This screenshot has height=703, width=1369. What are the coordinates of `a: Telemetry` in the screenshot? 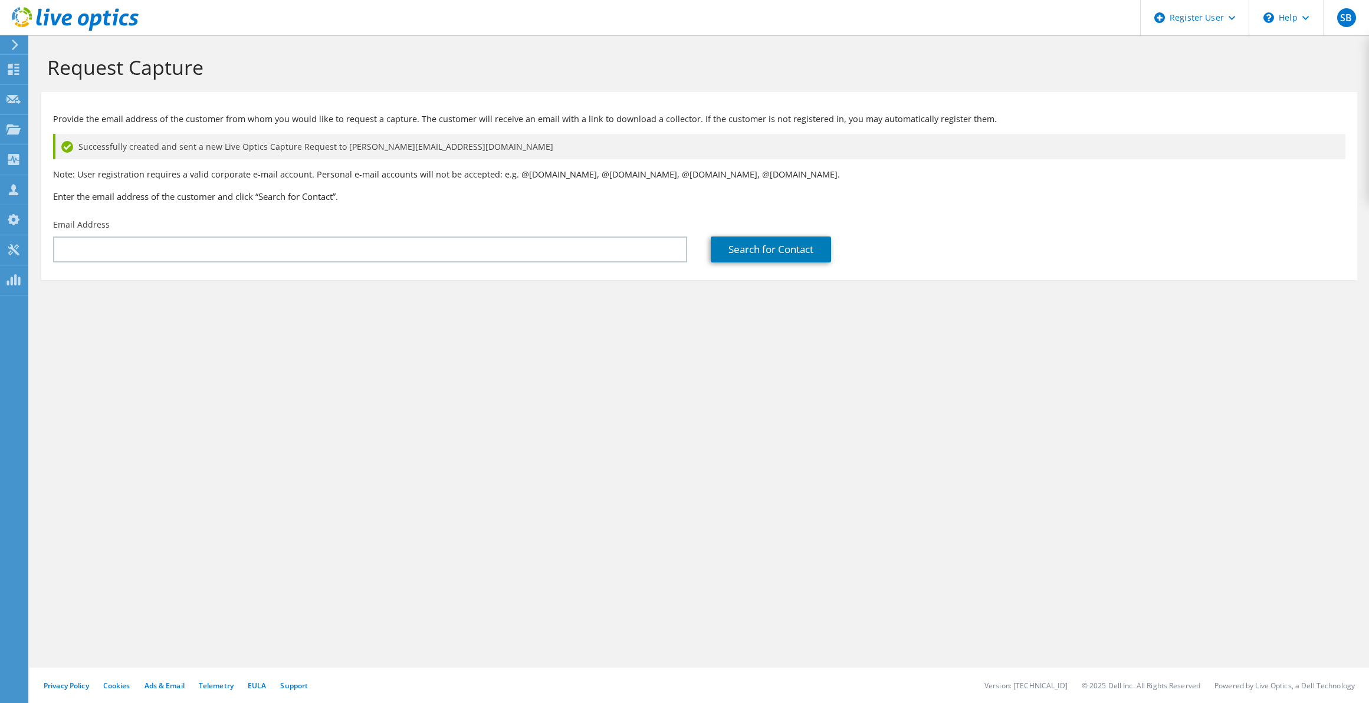 It's located at (216, 686).